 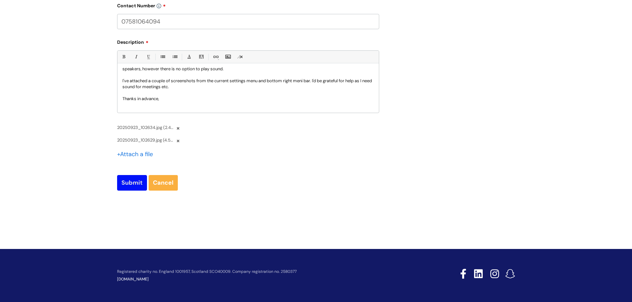 I want to click on a: Insert Image..., so click(x=227, y=57).